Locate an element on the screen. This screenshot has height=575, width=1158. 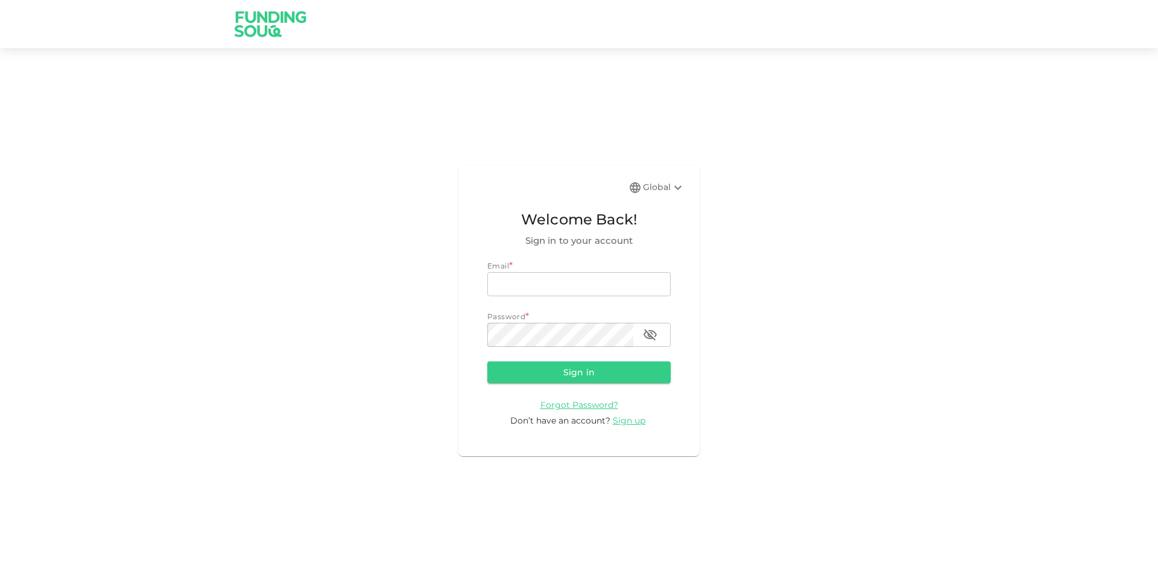
span: Forgot Password? is located at coordinates (579, 405).